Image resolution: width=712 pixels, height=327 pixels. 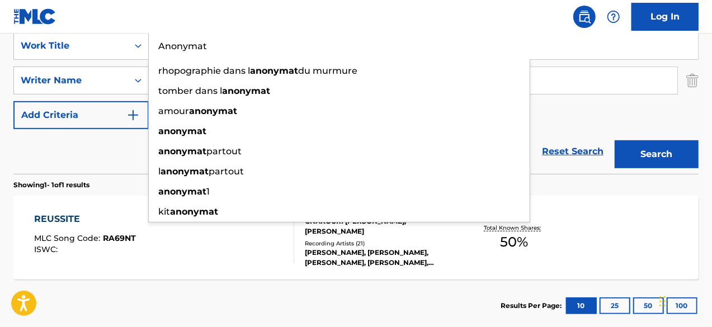 What do you see at coordinates (164, 211) in the screenshot?
I see `span: kit` at bounding box center [164, 211].